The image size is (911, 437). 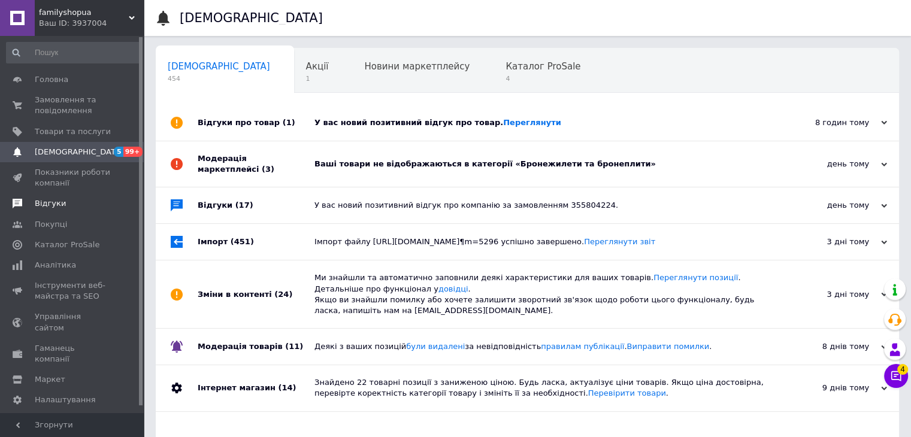 I want to click on span: Відгуки, so click(x=50, y=204).